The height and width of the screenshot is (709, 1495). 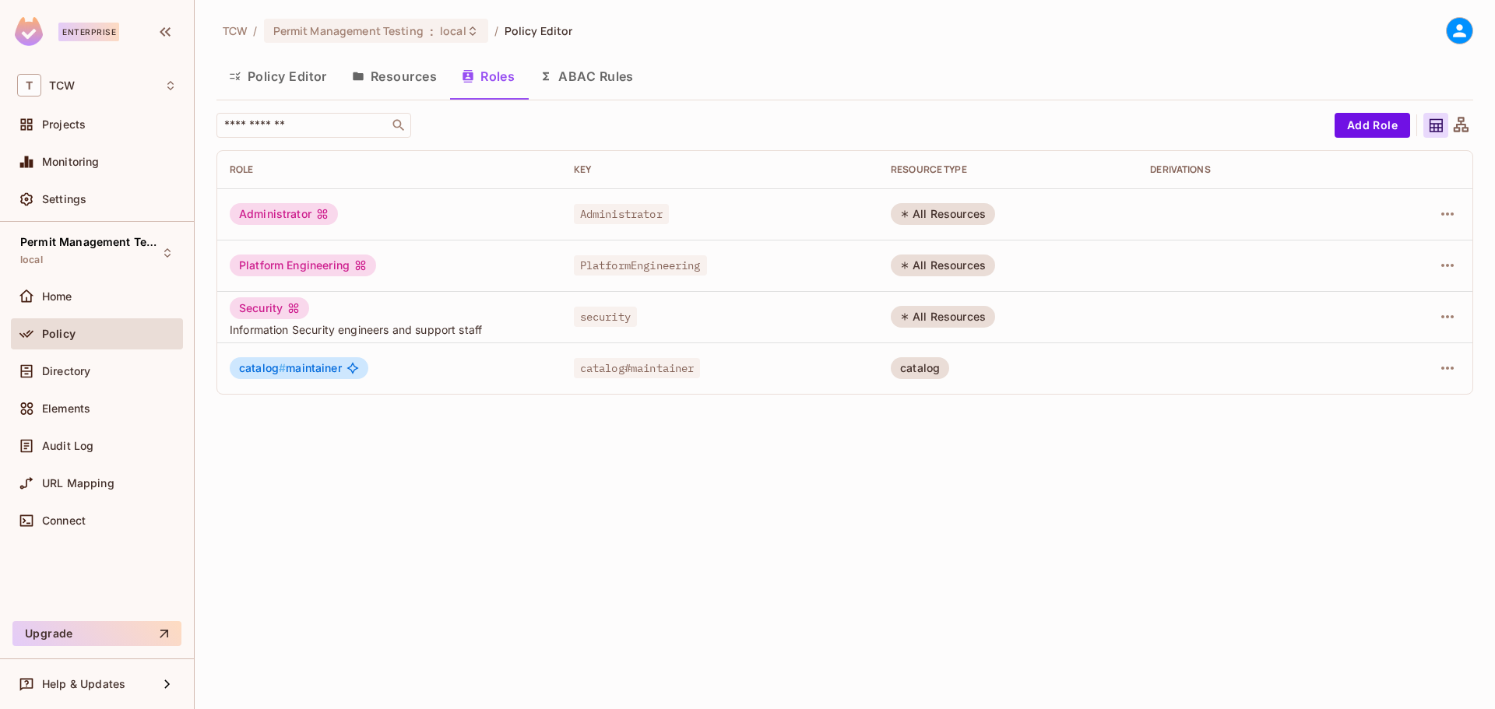 I want to click on span: Home, so click(x=57, y=297).